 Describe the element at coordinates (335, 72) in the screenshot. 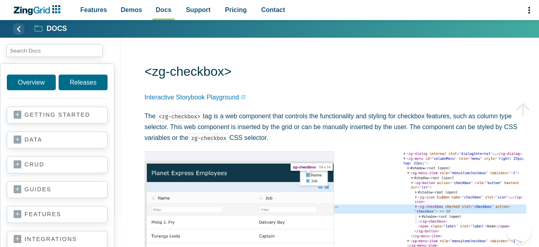

I see `h1: <zg-checkbox>` at that location.